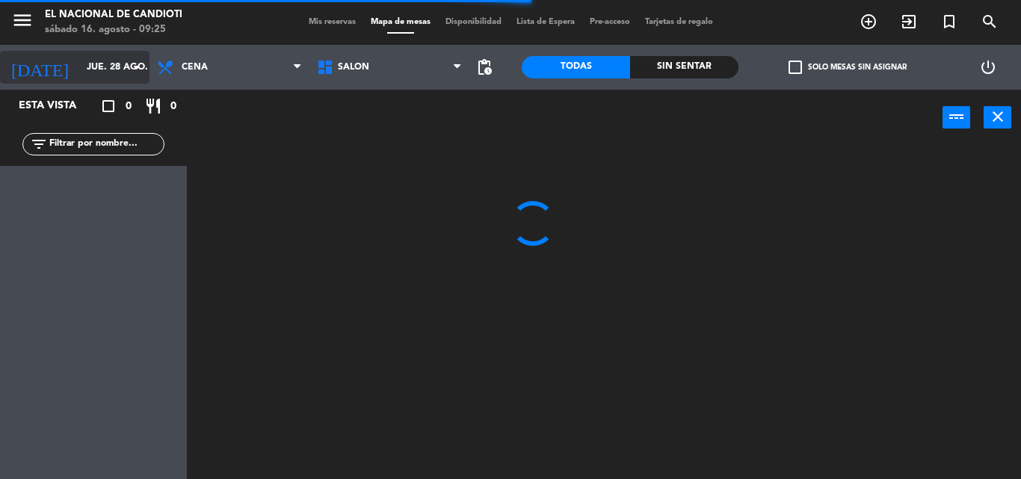 This screenshot has width=1021, height=479. I want to click on div: Todas, so click(576, 67).